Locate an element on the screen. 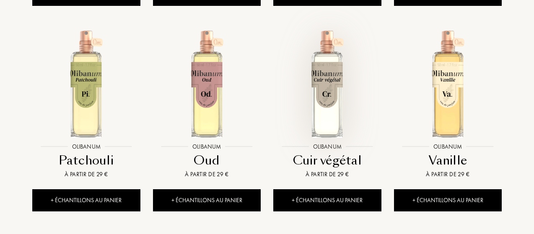  div: Oud is located at coordinates (207, 160).